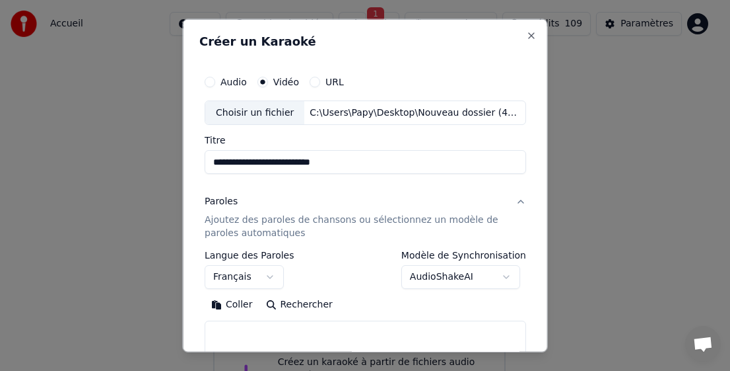  Describe the element at coordinates (232, 304) in the screenshot. I see `button: Coller` at that location.